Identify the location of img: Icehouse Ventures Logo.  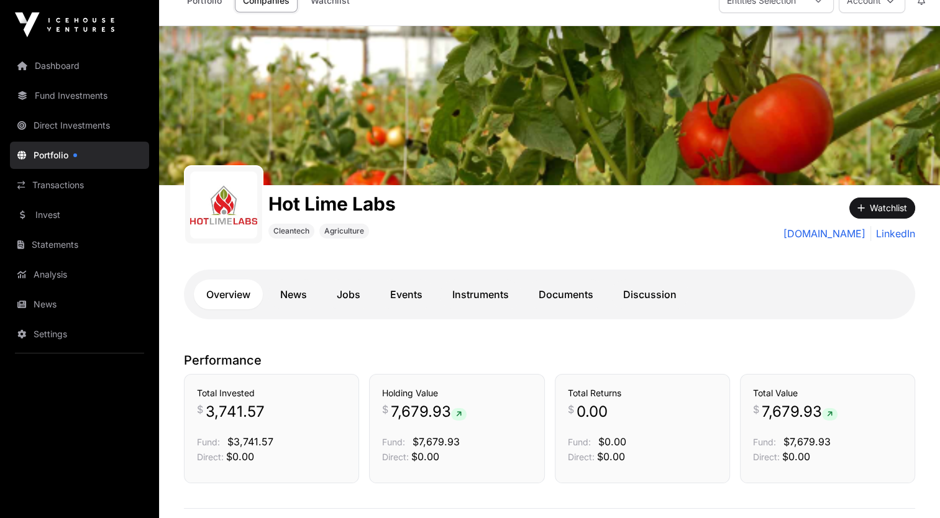
(65, 25).